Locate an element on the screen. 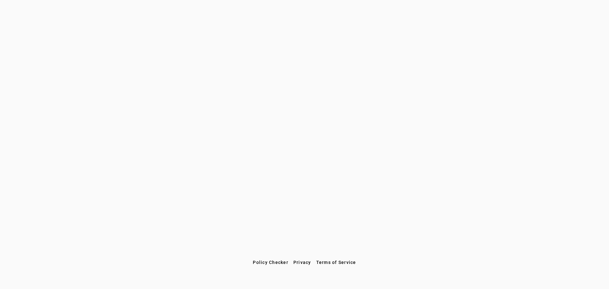 This screenshot has width=609, height=289. button: Policy Checker is located at coordinates (271, 262).